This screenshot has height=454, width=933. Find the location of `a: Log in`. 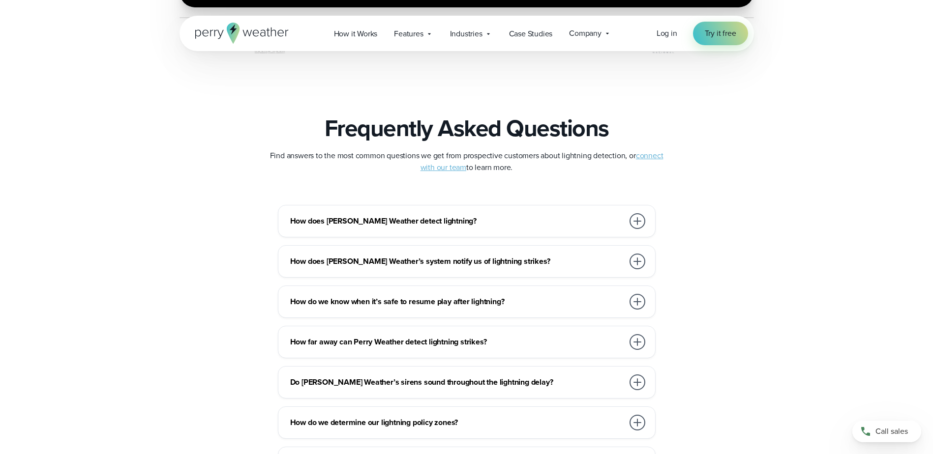

a: Log in is located at coordinates (667, 33).